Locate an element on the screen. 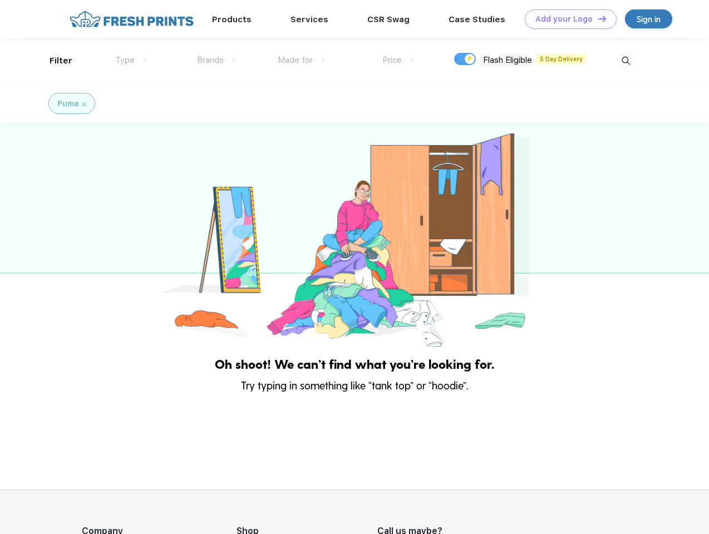 The image size is (709, 534). a: Products is located at coordinates (231, 19).